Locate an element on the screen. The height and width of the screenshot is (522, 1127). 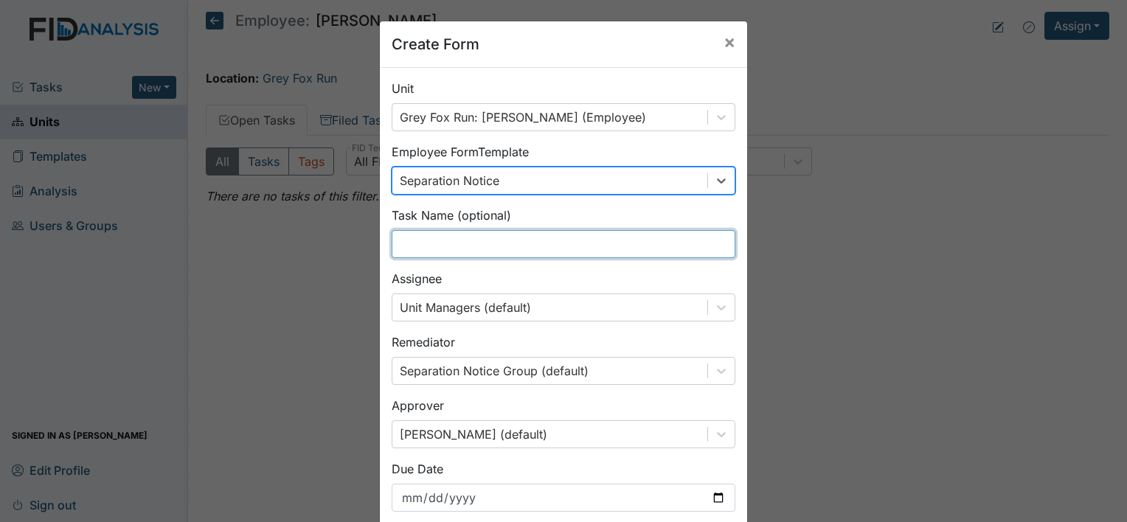
label: Due Date is located at coordinates (417, 469).